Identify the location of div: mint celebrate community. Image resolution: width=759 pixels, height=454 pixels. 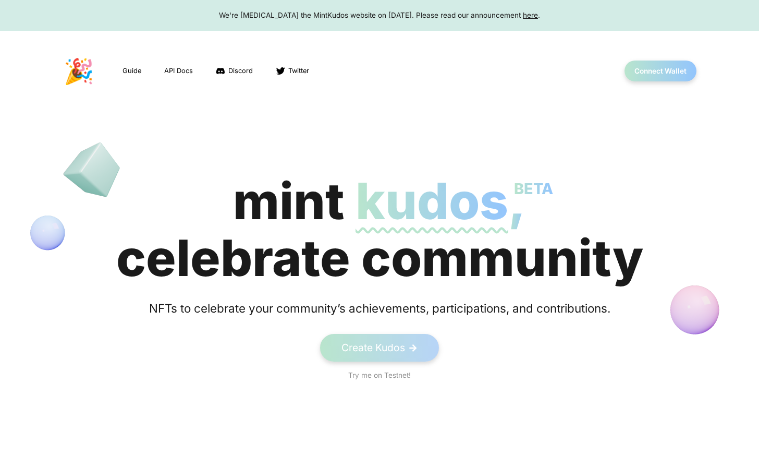
(380, 229).